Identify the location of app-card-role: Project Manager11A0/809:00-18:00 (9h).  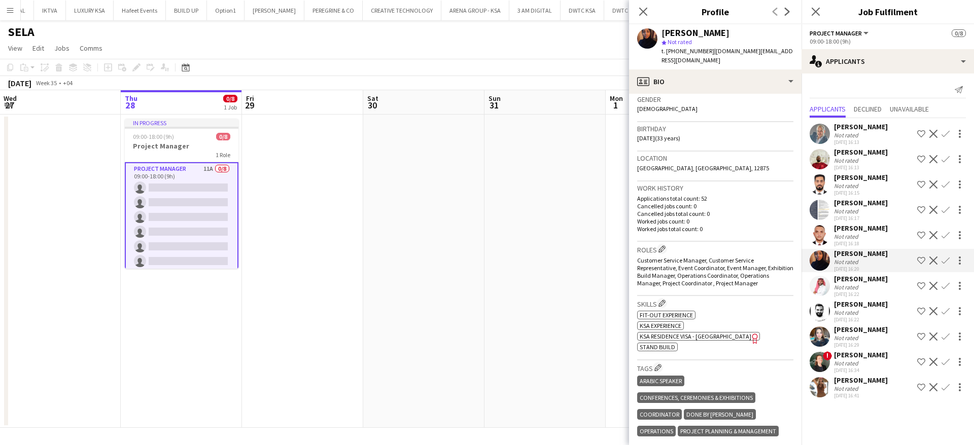
(182, 232).